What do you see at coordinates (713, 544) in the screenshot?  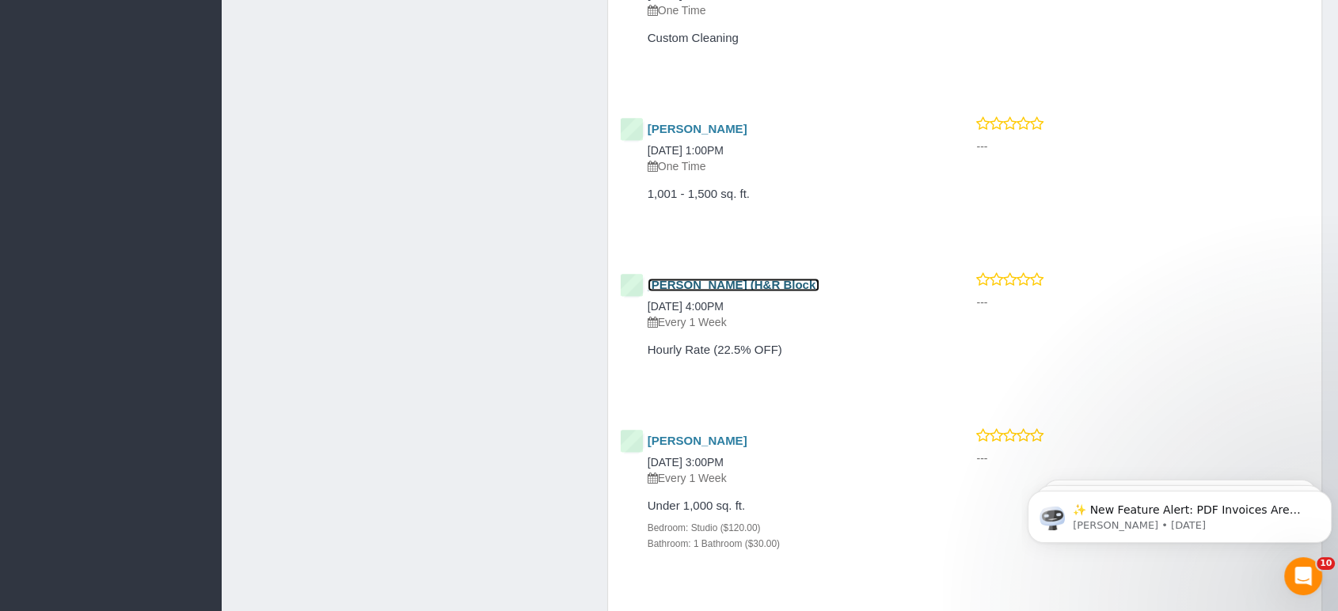 I see `small: Bathroom: 1 Bathroom ($30.00)` at bounding box center [713, 544].